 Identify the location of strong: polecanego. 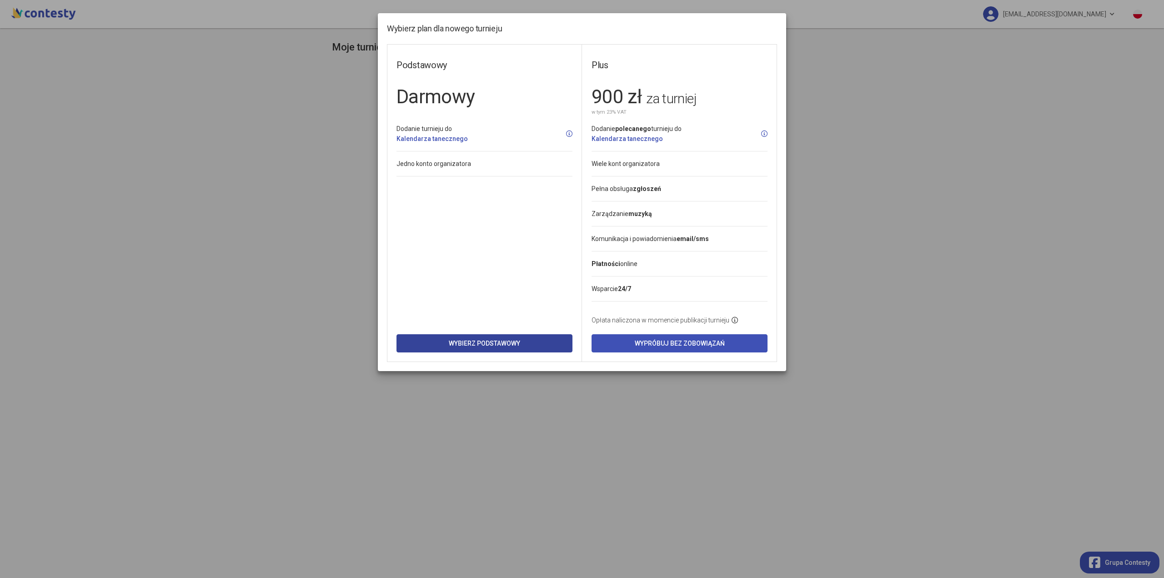
(633, 129).